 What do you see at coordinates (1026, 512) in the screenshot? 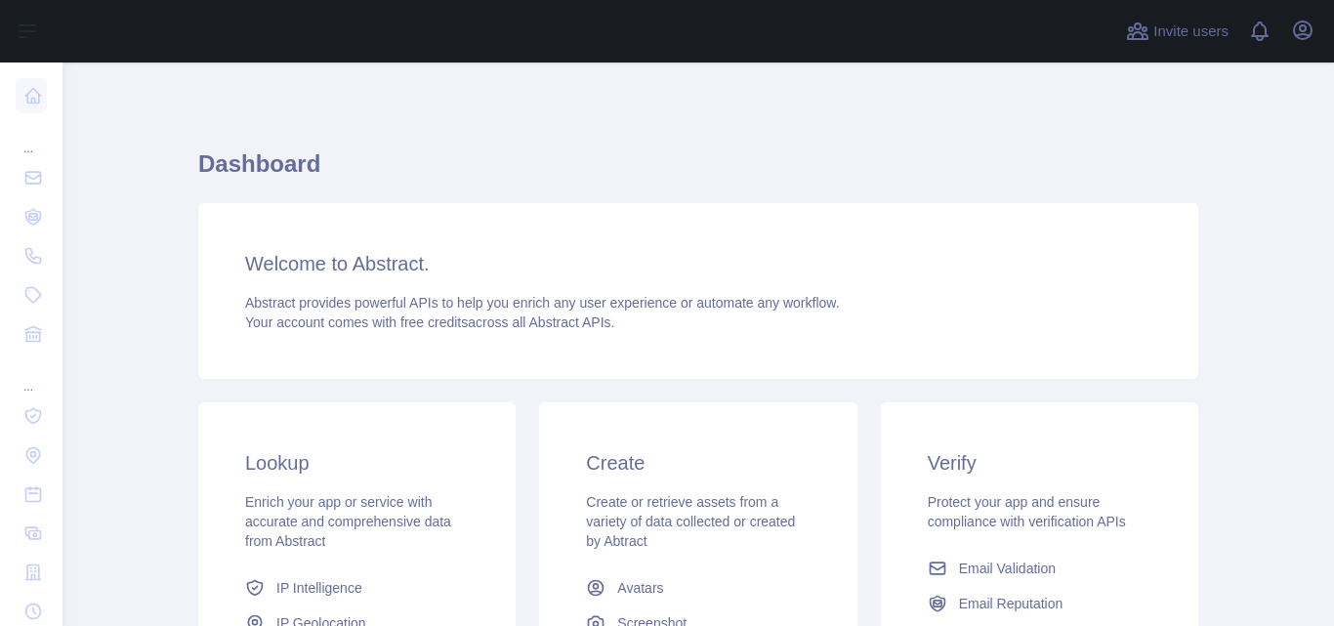
I see `span: Protect your app and ensure compliance with verification APIs` at bounding box center [1026, 512].